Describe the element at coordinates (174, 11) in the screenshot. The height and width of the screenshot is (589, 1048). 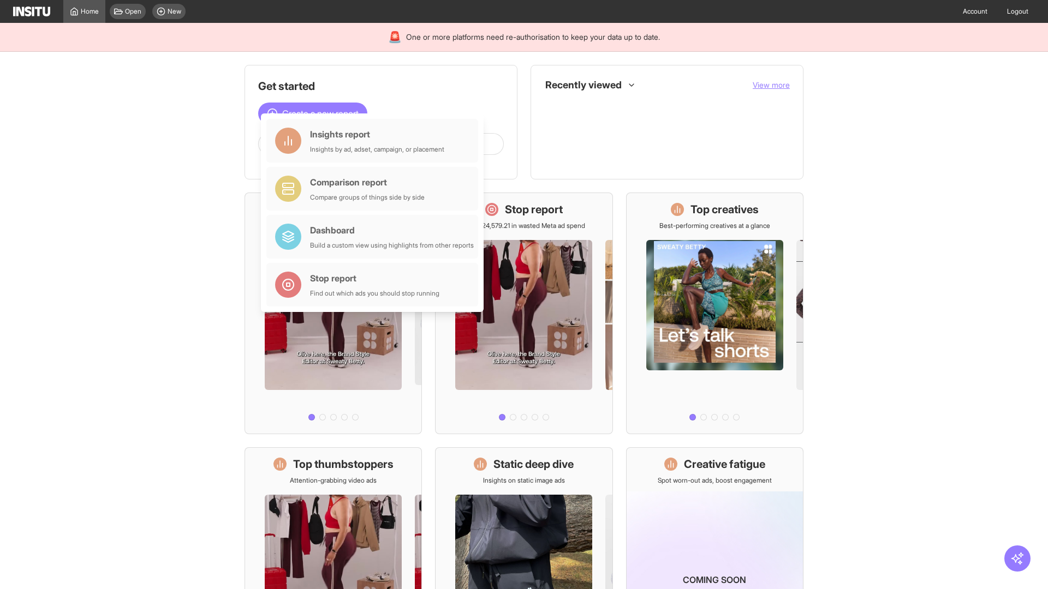
I see `span: New` at that location.